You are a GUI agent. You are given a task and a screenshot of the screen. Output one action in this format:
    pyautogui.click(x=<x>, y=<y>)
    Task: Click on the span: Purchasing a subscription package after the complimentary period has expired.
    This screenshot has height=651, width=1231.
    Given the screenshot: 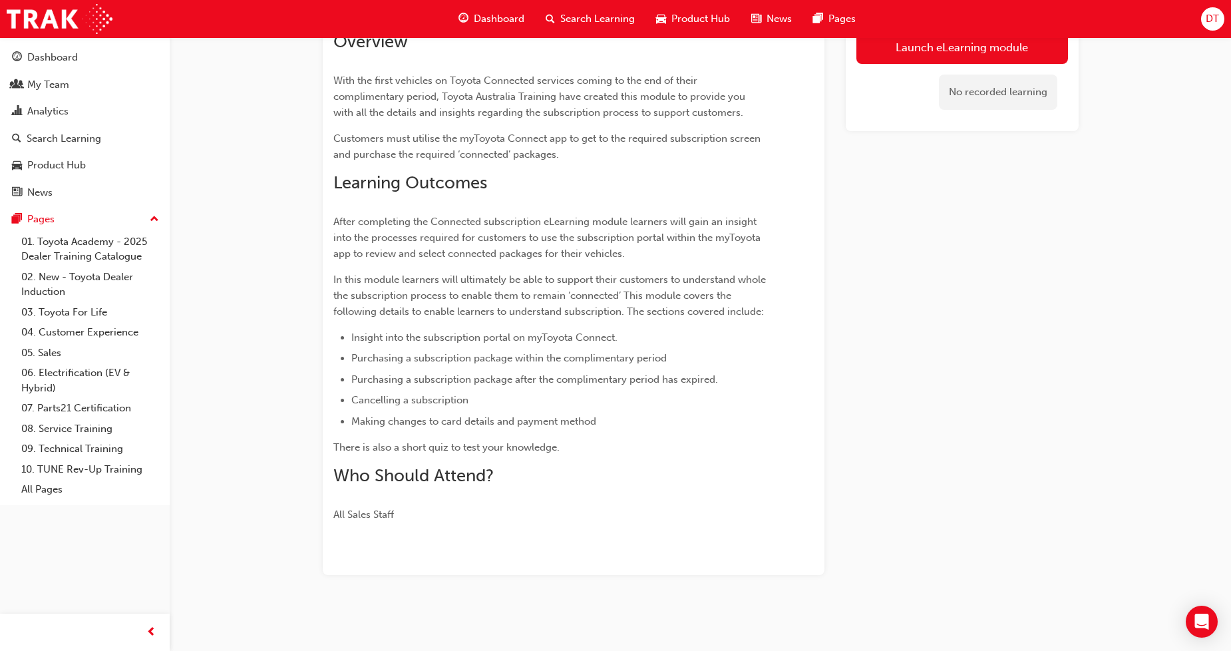 What is the action you would take?
    pyautogui.click(x=534, y=379)
    